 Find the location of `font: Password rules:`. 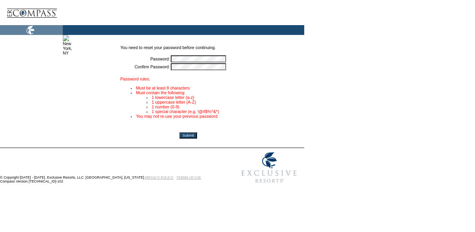

font: Password rules: is located at coordinates (135, 79).